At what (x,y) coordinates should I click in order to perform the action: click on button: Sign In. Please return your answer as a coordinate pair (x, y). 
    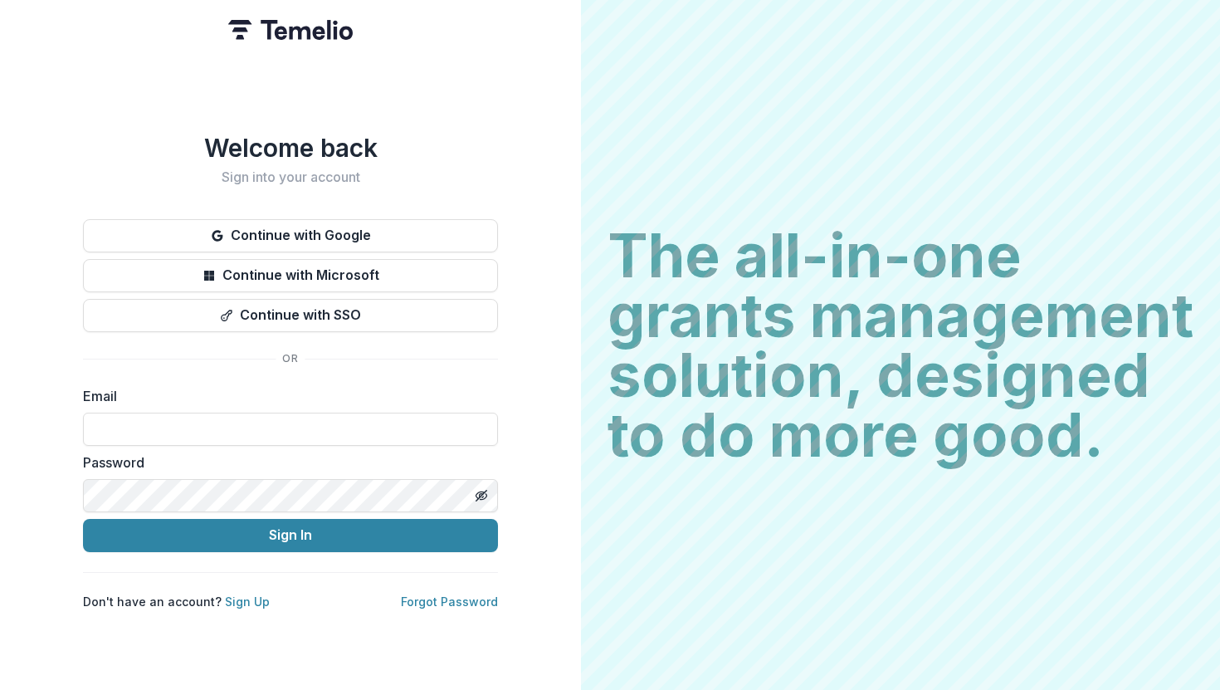
    Looking at the image, I should click on (290, 535).